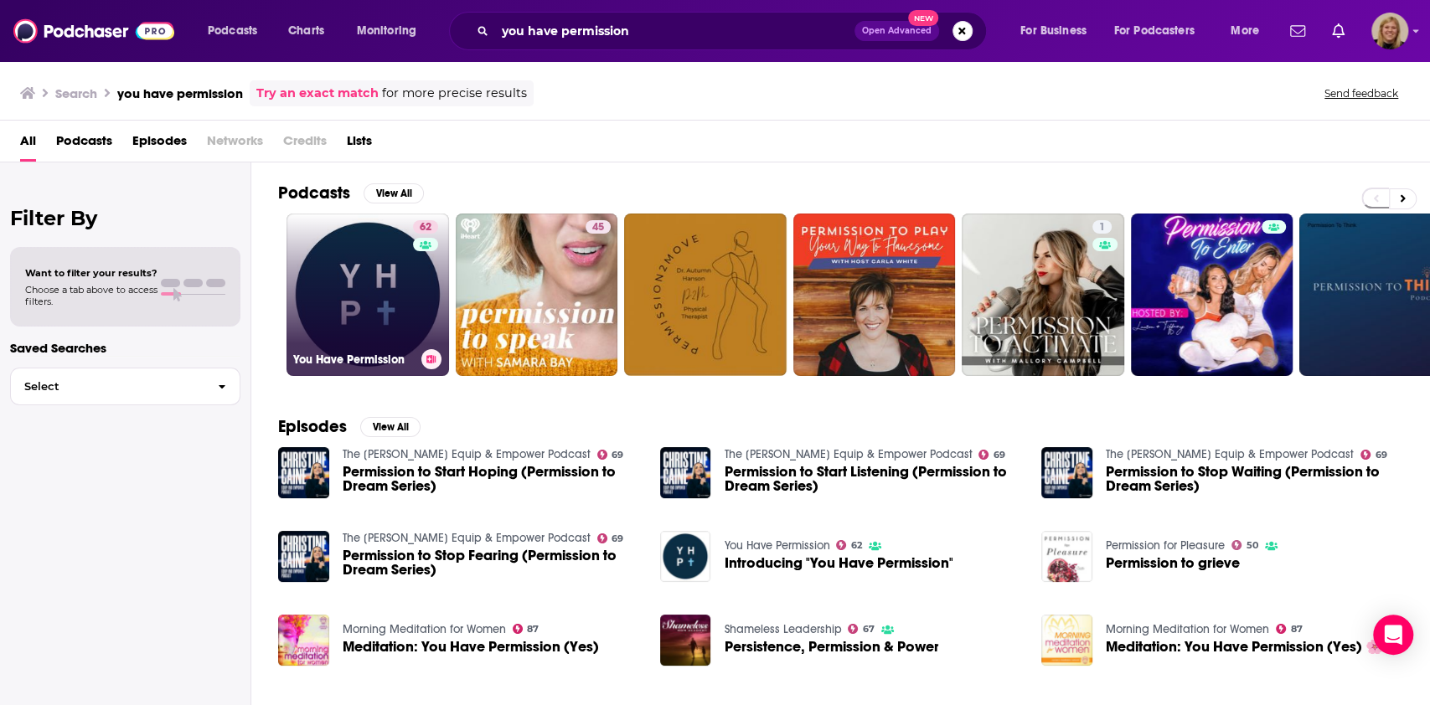 This screenshot has height=705, width=1430. Describe the element at coordinates (1173, 563) in the screenshot. I see `span: Permission to grieve` at that location.